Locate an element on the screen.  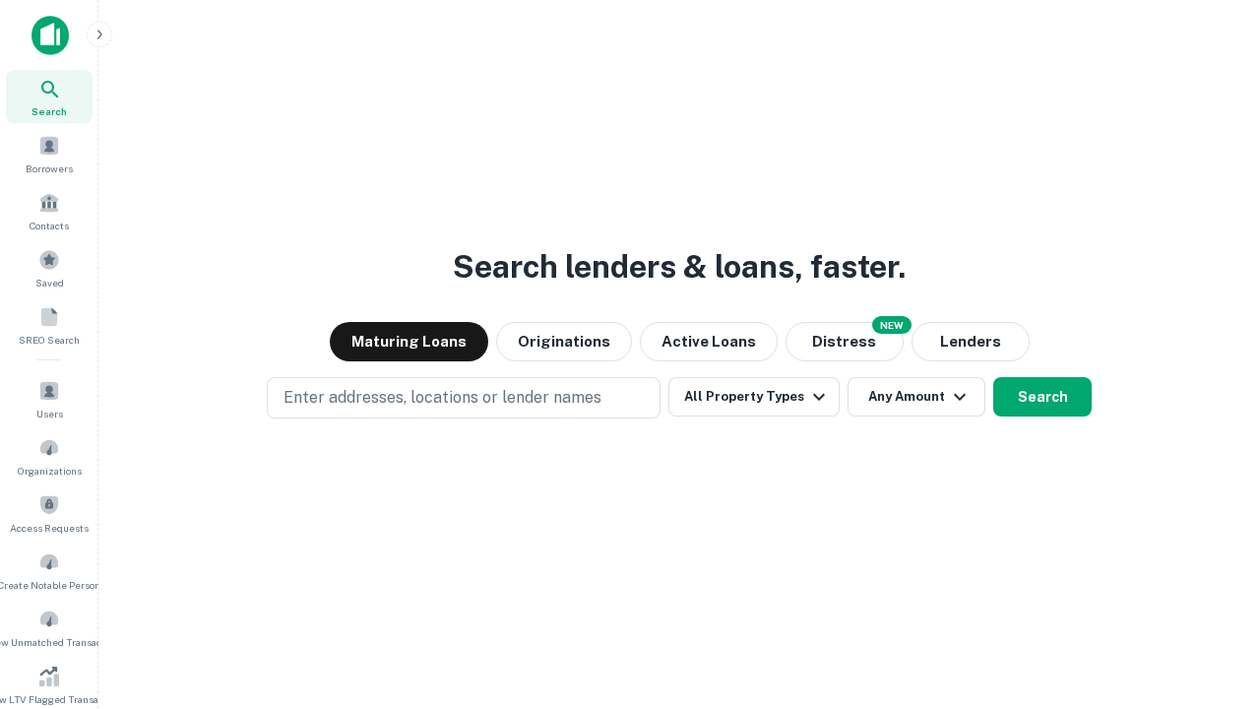
div: Users is located at coordinates (49, 399).